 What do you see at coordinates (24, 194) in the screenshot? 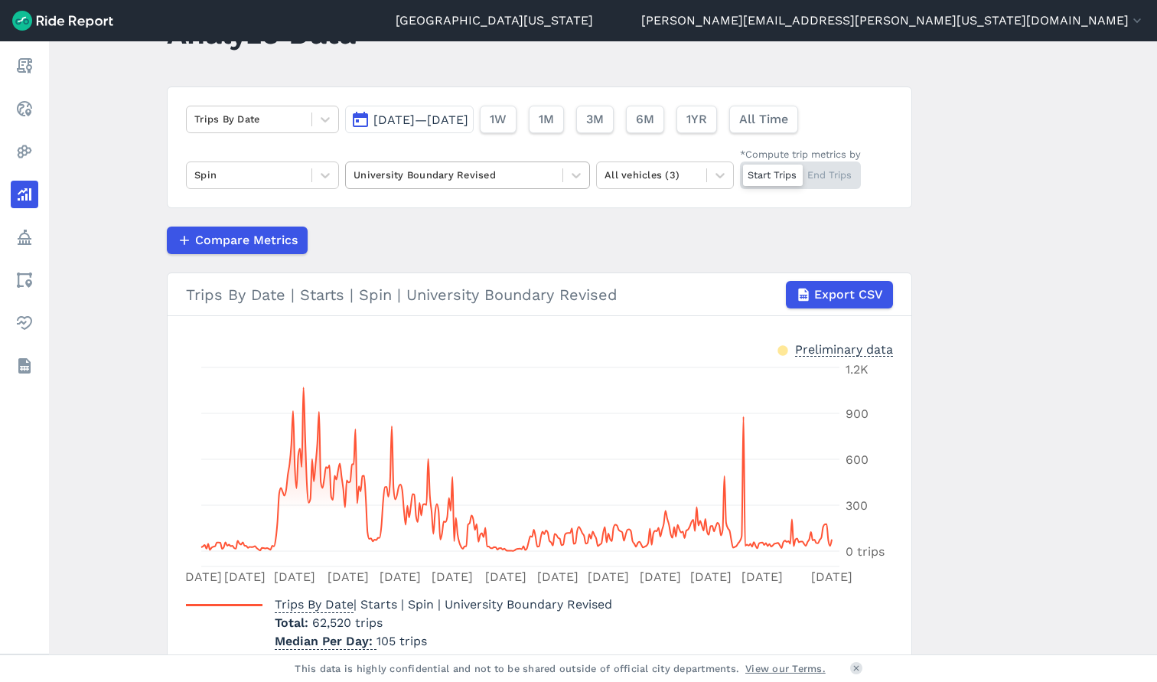
I see `a: Analyze` at bounding box center [24, 194].